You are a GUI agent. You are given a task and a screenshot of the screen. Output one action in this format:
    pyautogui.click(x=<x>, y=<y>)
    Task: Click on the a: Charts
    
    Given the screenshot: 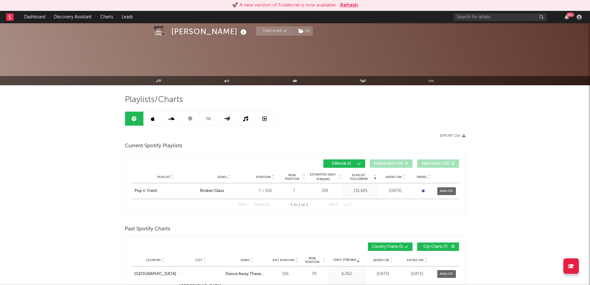 What is the action you would take?
    pyautogui.click(x=107, y=17)
    